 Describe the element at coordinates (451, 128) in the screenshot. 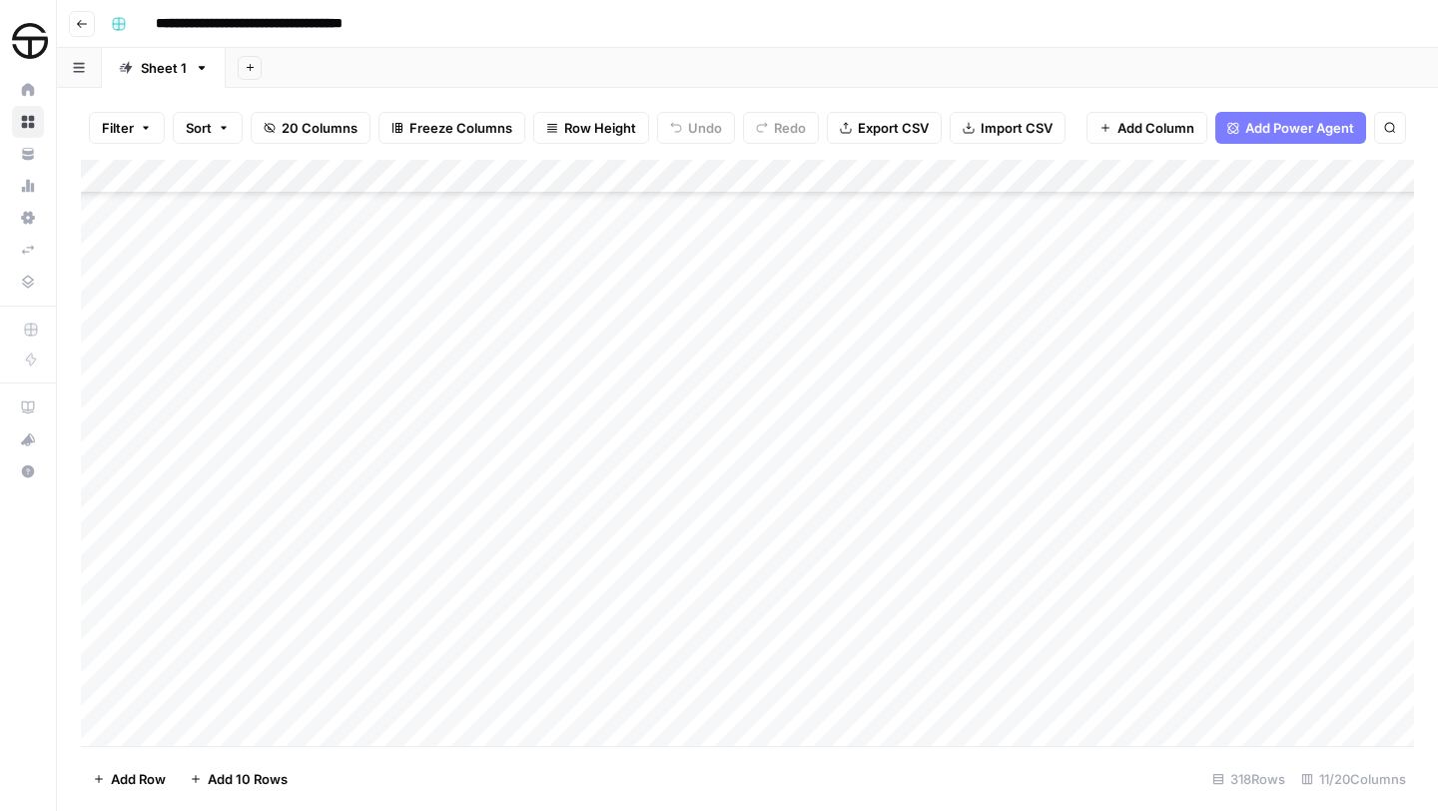

I see `button: Freeze Columns` at that location.